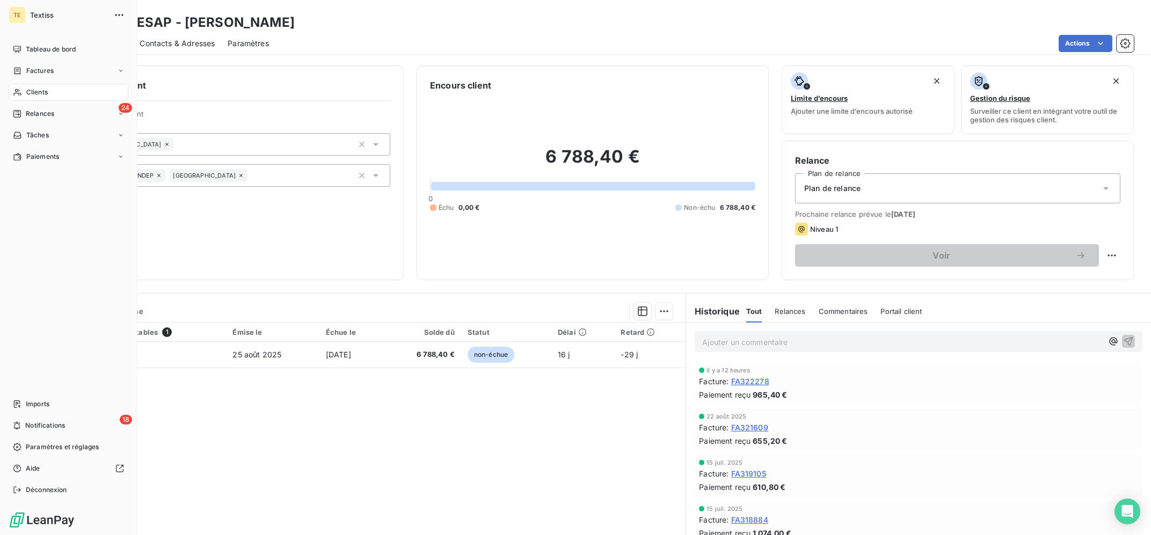  I want to click on span: FA322278, so click(750, 381).